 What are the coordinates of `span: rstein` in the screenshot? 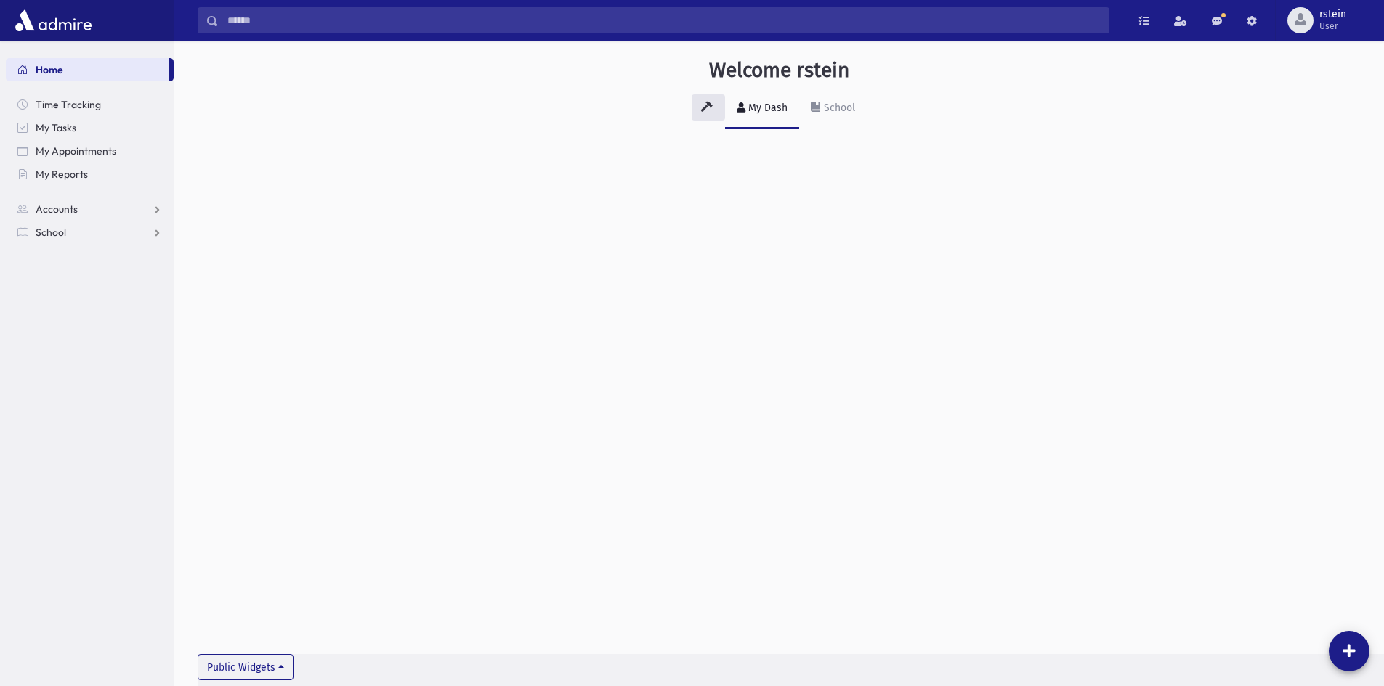 It's located at (1332, 15).